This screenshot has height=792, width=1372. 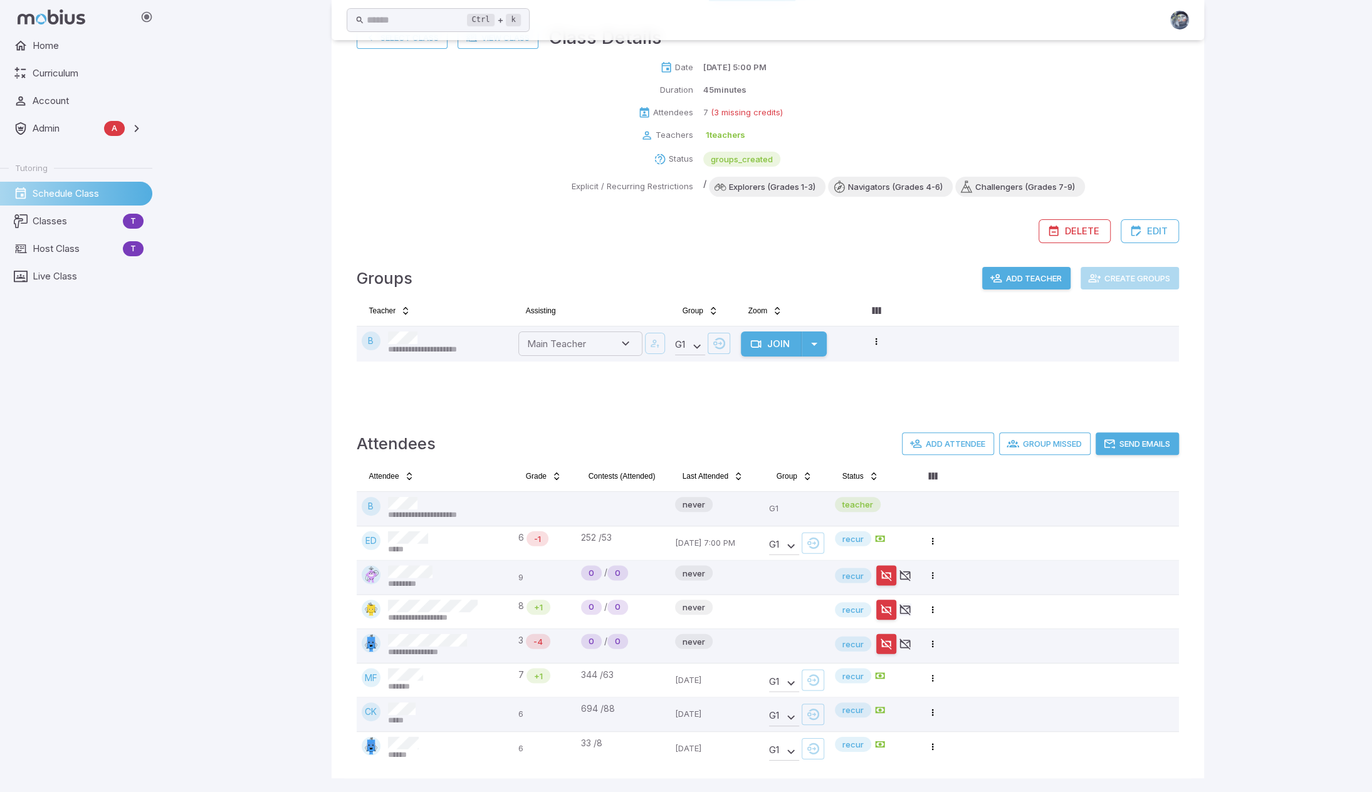 I want to click on span: Account, so click(x=88, y=101).